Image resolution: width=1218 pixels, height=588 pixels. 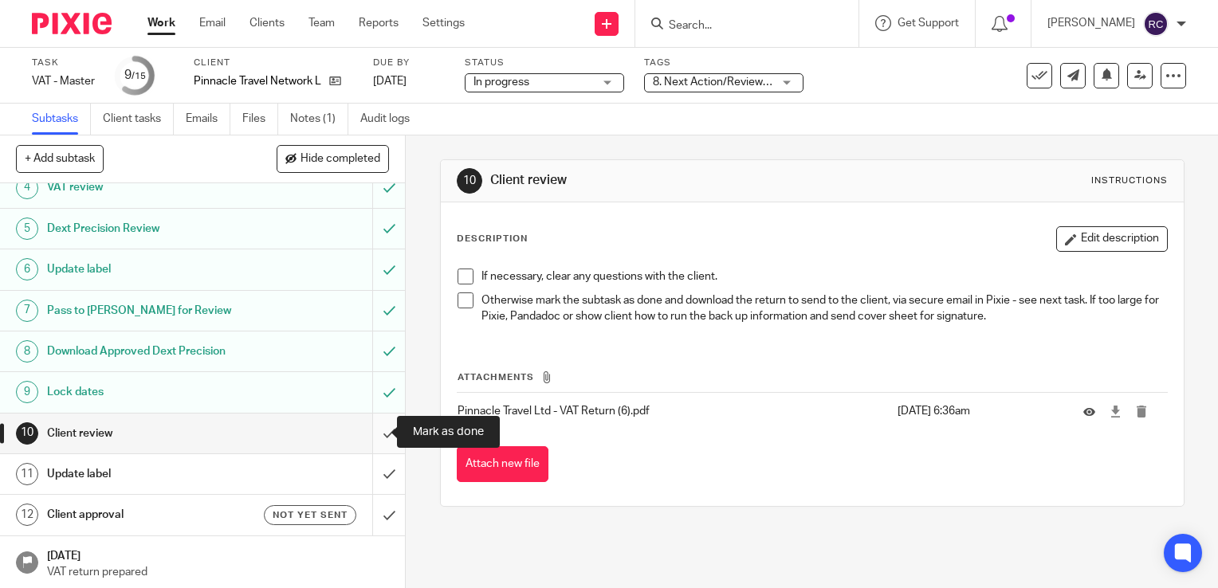 What do you see at coordinates (501, 82) in the screenshot?
I see `span: In progress` at bounding box center [501, 82].